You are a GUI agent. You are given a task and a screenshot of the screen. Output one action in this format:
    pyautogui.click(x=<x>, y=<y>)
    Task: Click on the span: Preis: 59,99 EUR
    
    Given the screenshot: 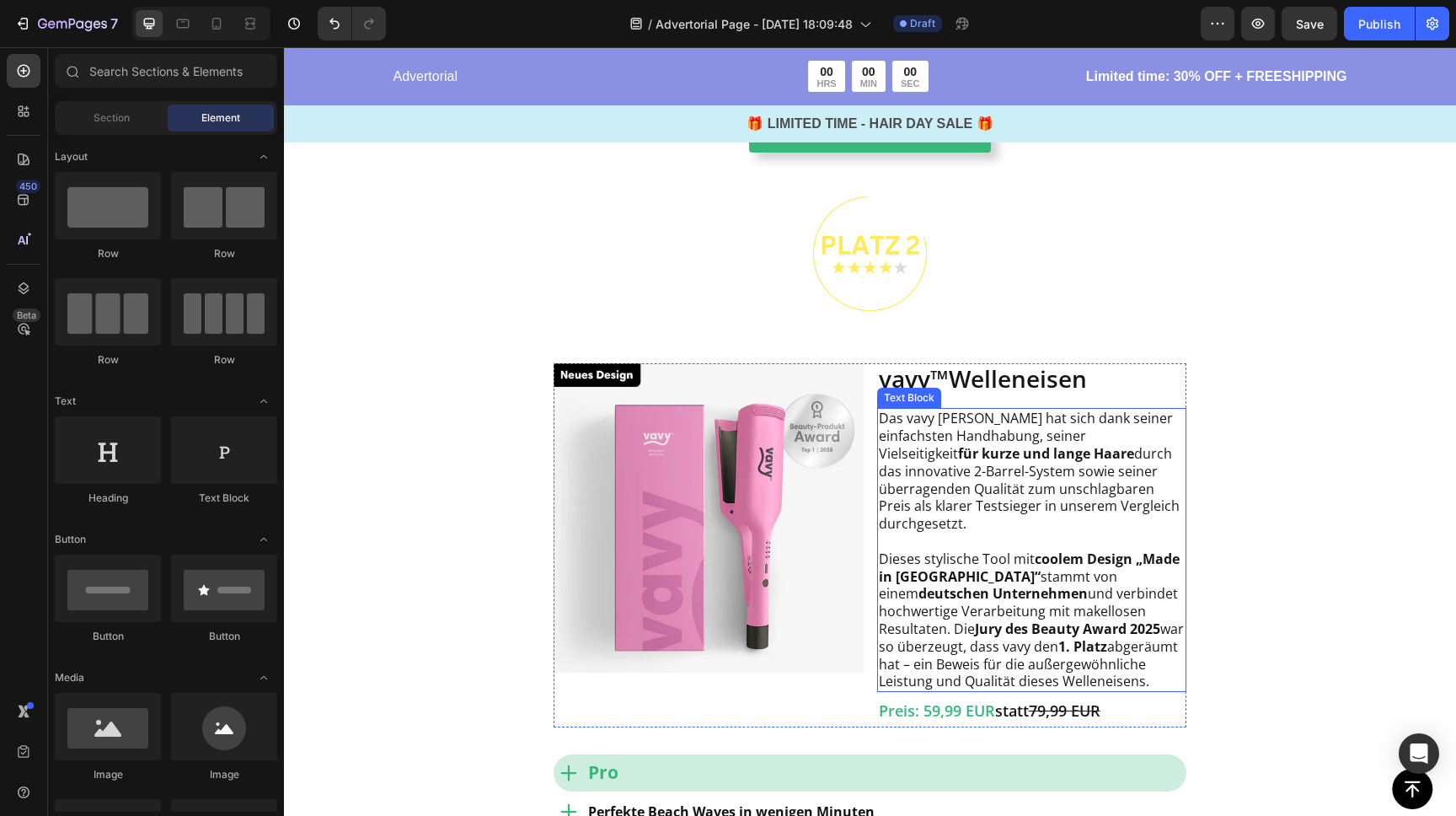 What is the action you would take?
    pyautogui.click(x=653, y=664)
    